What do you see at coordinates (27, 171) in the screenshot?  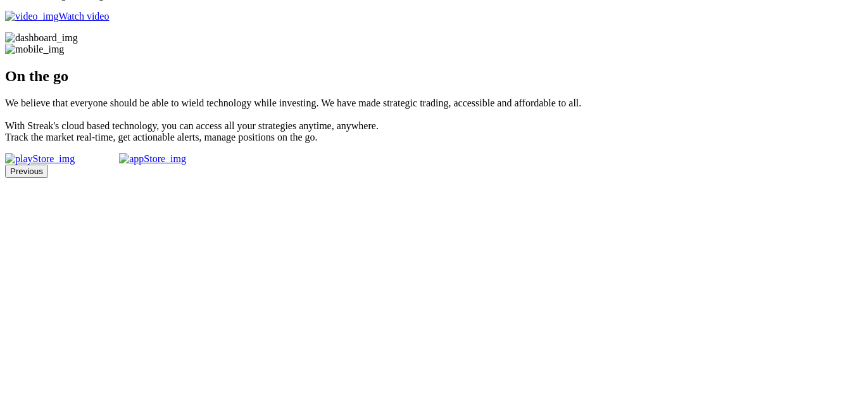 I see `button: Previous` at bounding box center [27, 171].